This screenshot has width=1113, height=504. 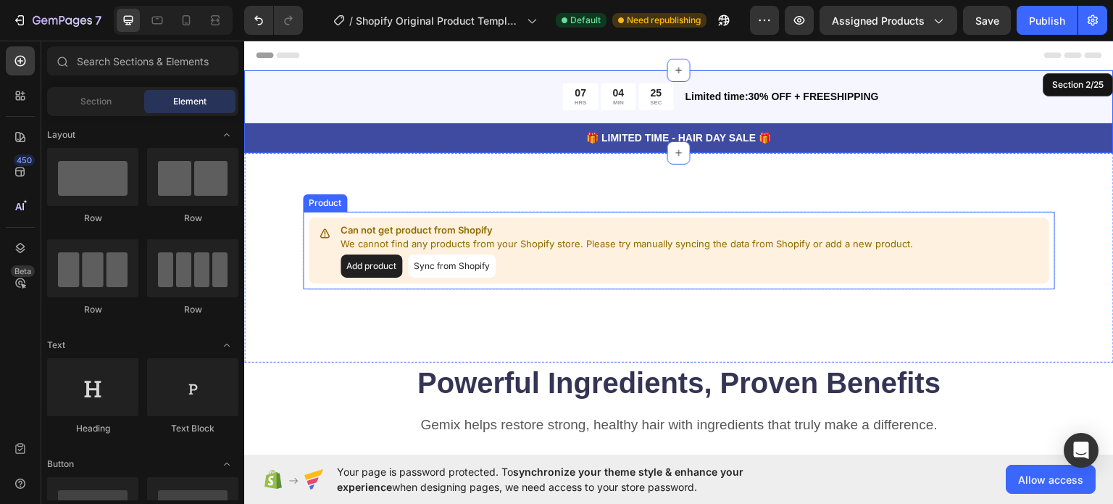 What do you see at coordinates (57, 20) in the screenshot?
I see `button: 7` at bounding box center [57, 20].